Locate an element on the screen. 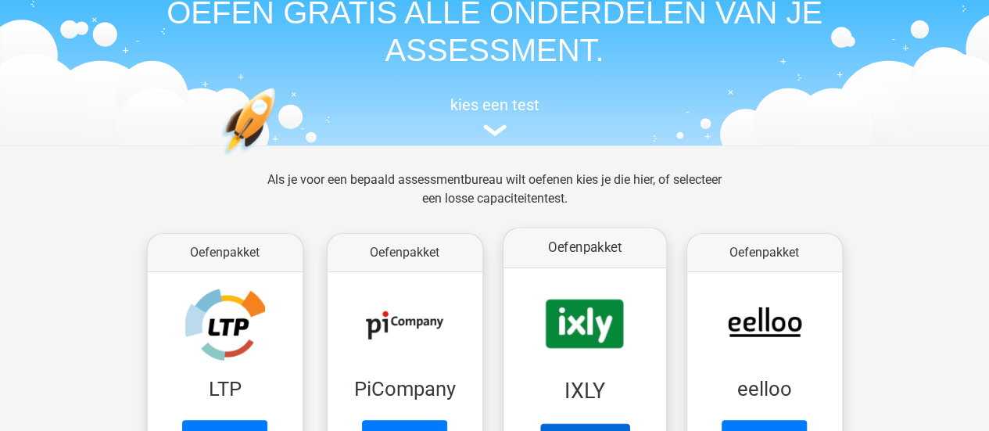  img: assessment is located at coordinates (495, 130).